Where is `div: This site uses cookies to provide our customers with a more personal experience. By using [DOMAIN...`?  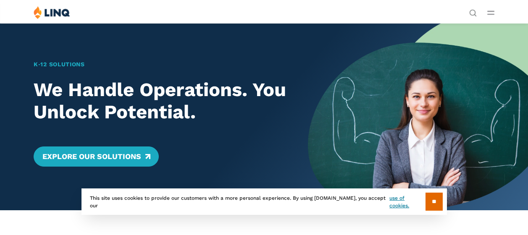 div: This site uses cookies to provide our customers with a more personal experience. By using [DOMAIN... is located at coordinates (264, 201).